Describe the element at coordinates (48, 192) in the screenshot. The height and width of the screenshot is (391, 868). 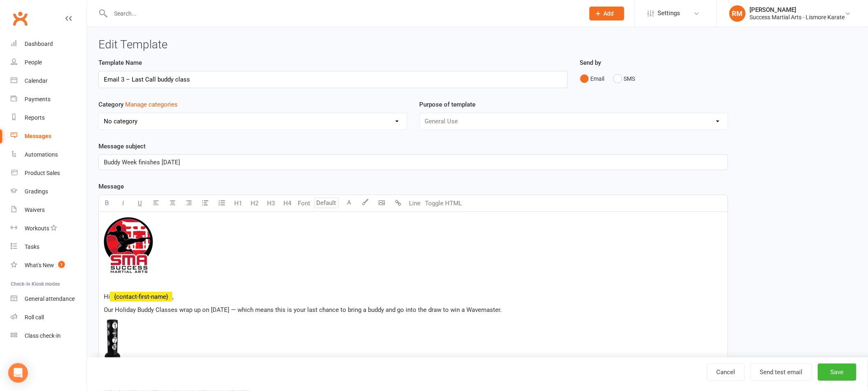
I see `a: Gradings` at that location.